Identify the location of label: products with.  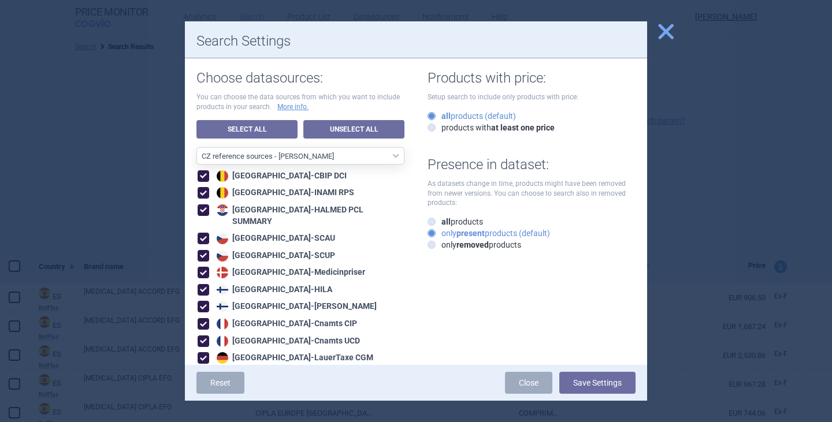
(491, 128).